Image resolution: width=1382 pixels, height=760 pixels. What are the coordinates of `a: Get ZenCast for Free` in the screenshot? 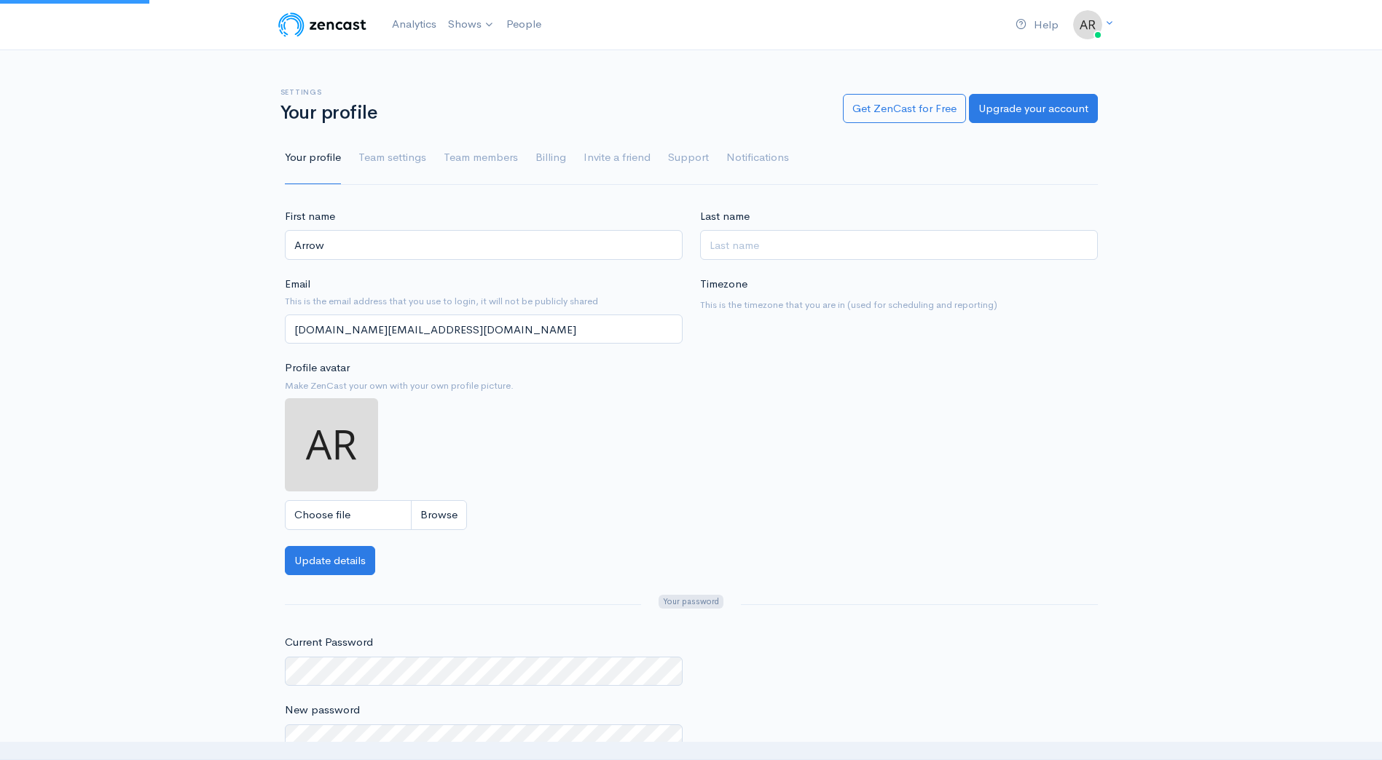 It's located at (904, 109).